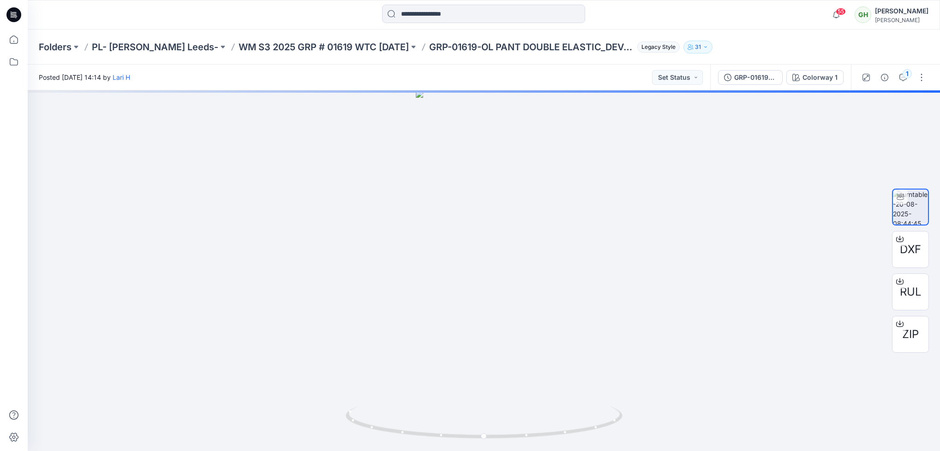  Describe the element at coordinates (910, 250) in the screenshot. I see `span: DXF` at that location.